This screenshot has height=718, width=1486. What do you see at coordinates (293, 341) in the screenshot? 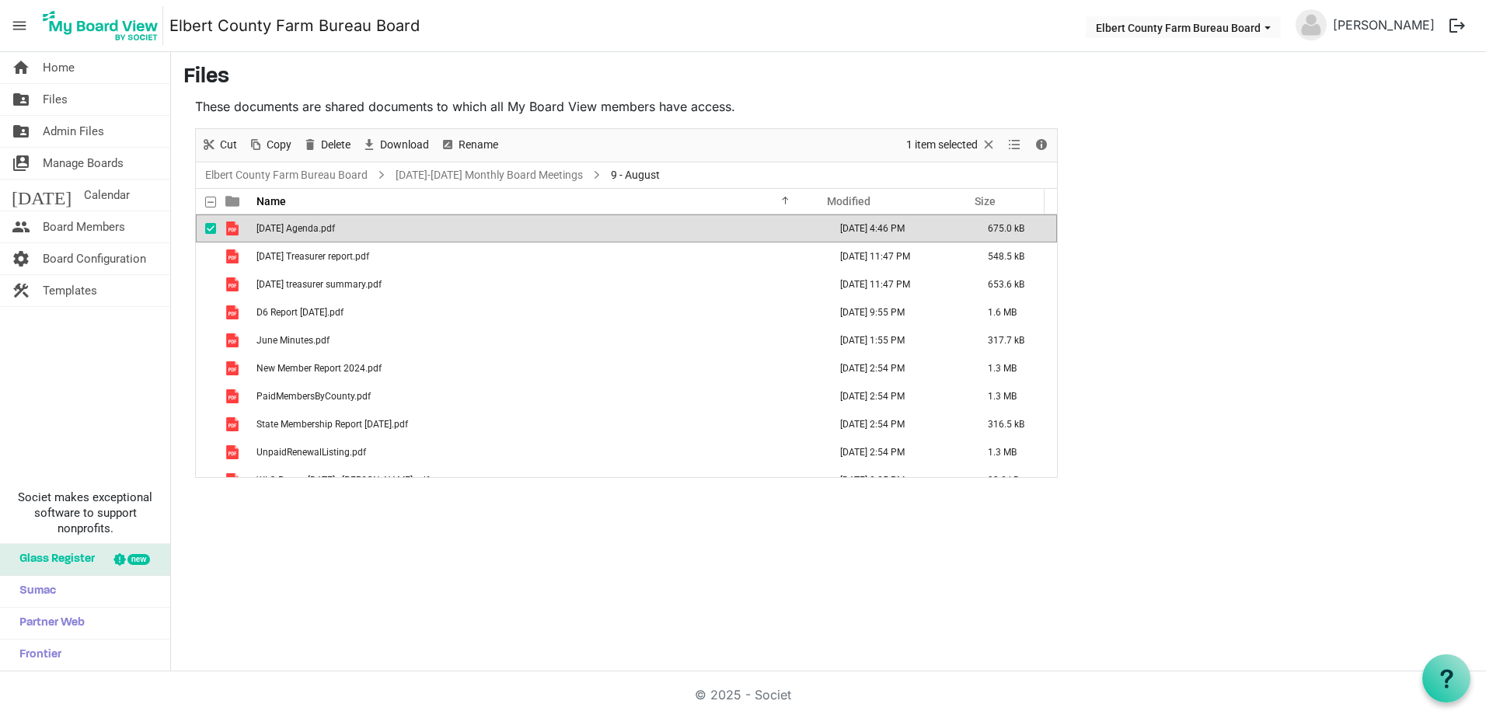
I see `span: June Minutes.pdf` at bounding box center [293, 341].